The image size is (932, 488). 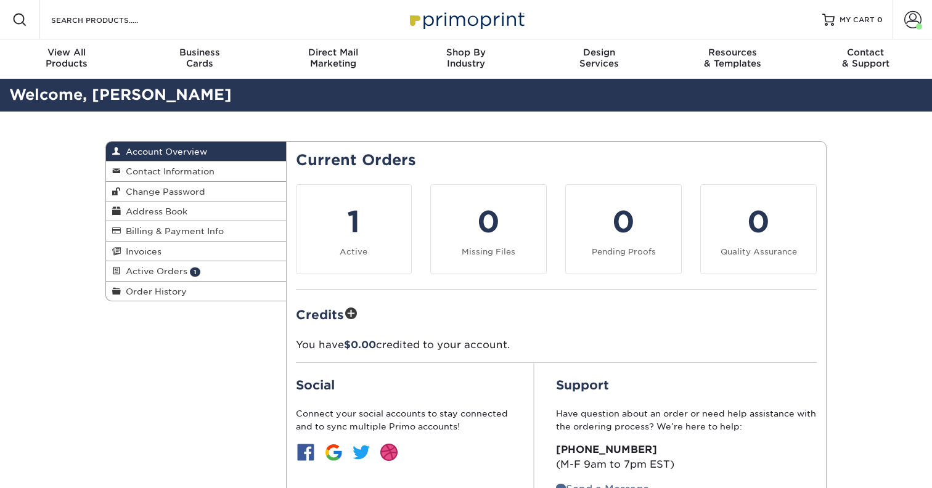 I want to click on a: Order History, so click(x=196, y=291).